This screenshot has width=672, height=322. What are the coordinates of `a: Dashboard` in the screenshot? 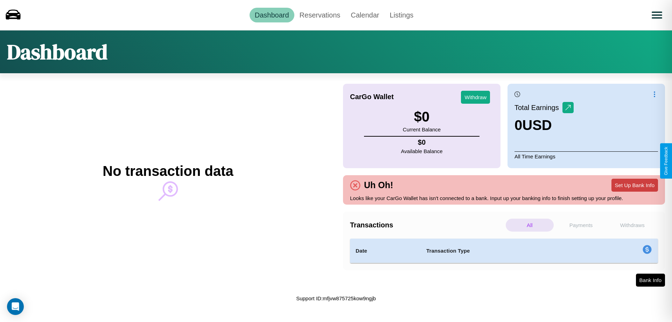 It's located at (272, 15).